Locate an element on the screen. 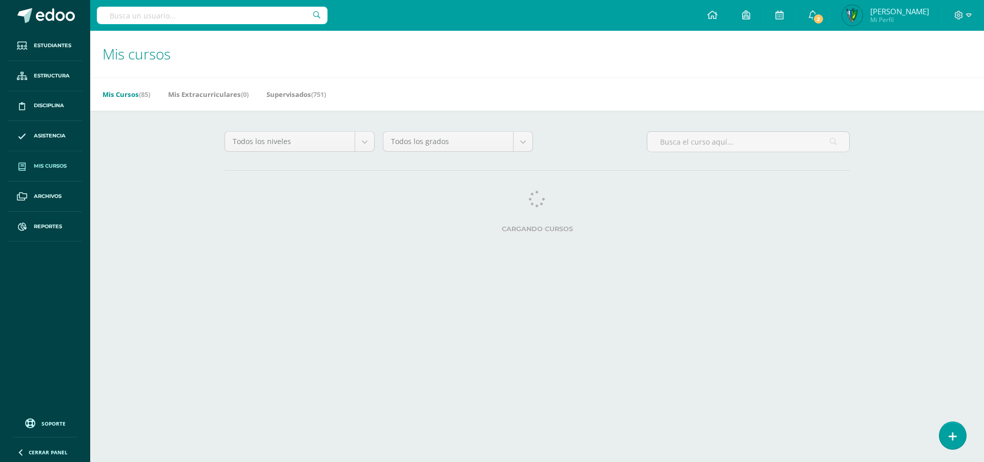 This screenshot has width=984, height=462. span: Estudiantes is located at coordinates (52, 46).